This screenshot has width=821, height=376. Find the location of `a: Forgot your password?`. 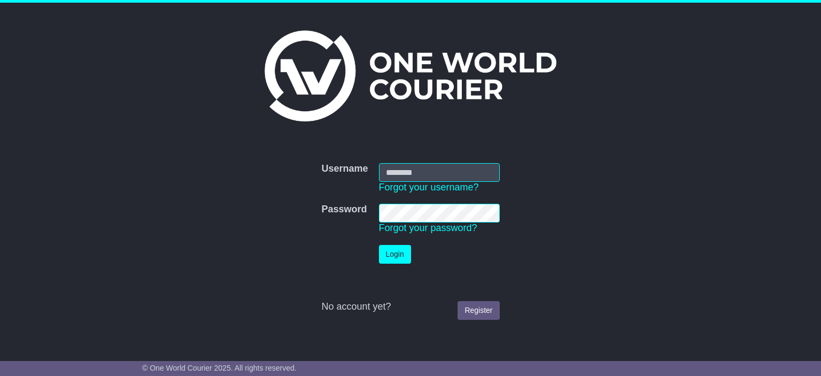

a: Forgot your password? is located at coordinates (428, 228).